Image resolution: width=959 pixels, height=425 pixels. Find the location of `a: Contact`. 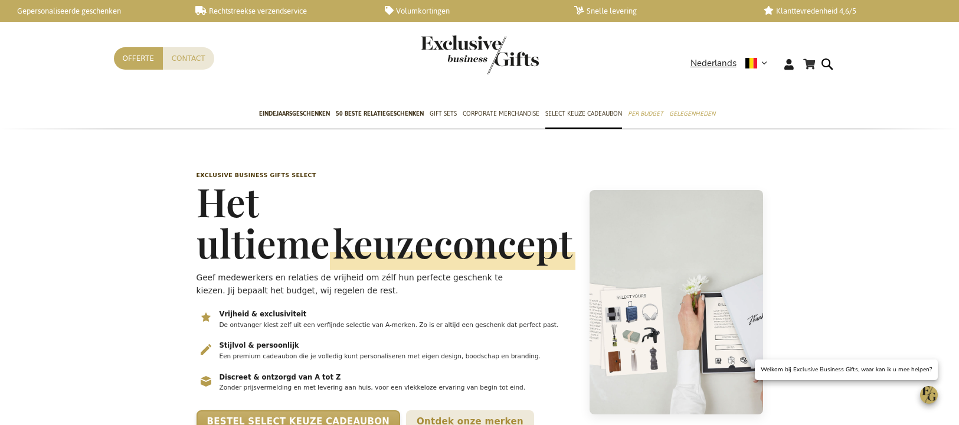

a: Contact is located at coordinates (188, 58).